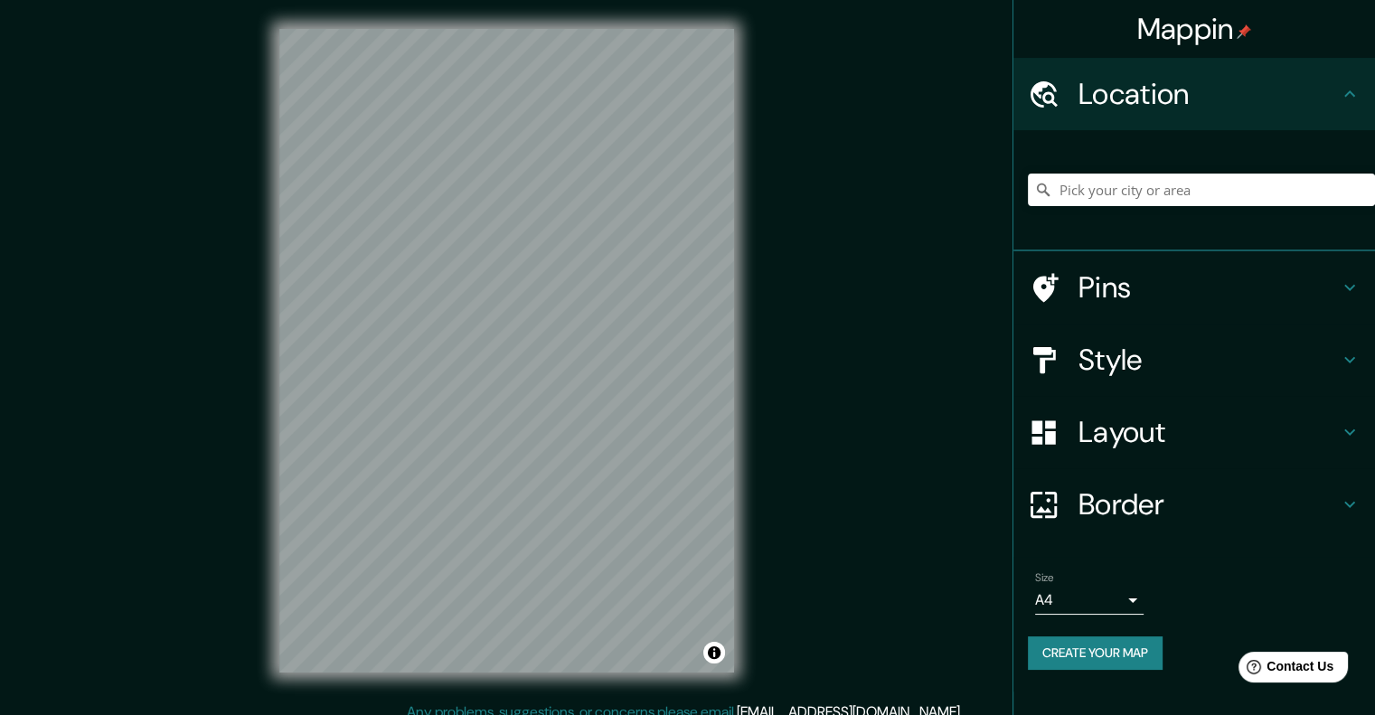 This screenshot has width=1375, height=715. Describe the element at coordinates (1194, 360) in the screenshot. I see `div: Style` at that location.